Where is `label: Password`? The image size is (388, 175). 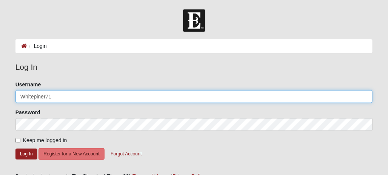
label: Password is located at coordinates (28, 113).